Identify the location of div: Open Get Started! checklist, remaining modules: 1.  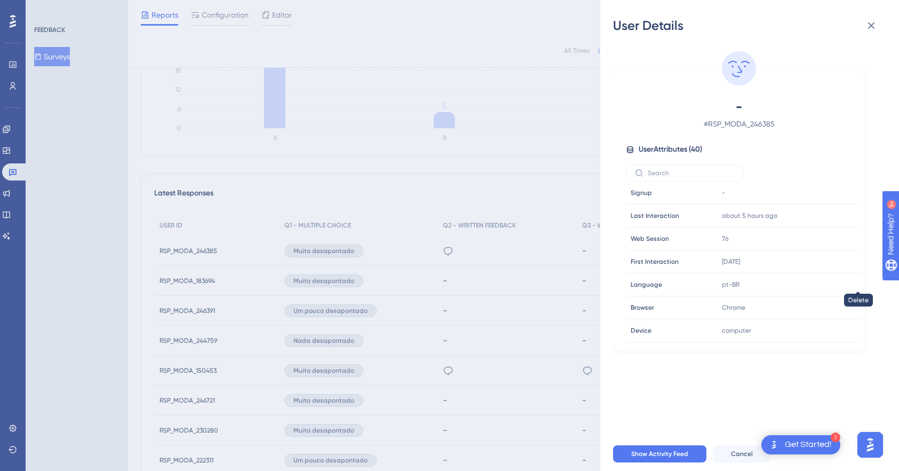
(801, 445).